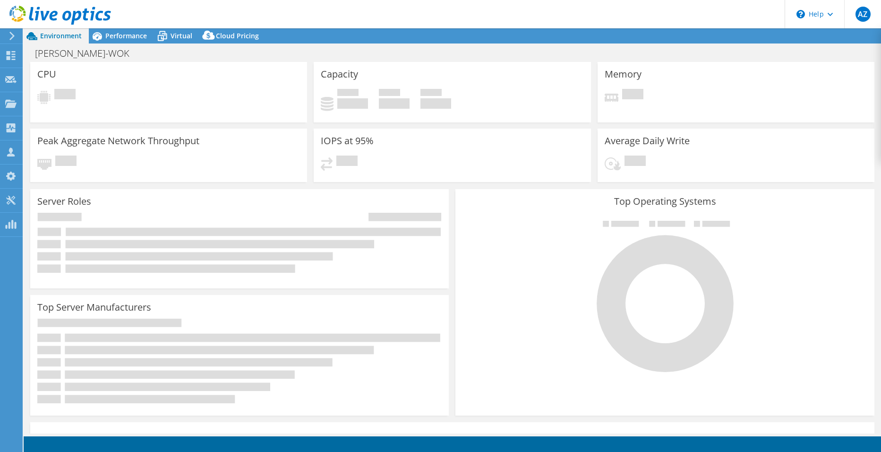 This screenshot has width=881, height=452. Describe the element at coordinates (94, 307) in the screenshot. I see `h3: Top Server Manufacturers` at that location.